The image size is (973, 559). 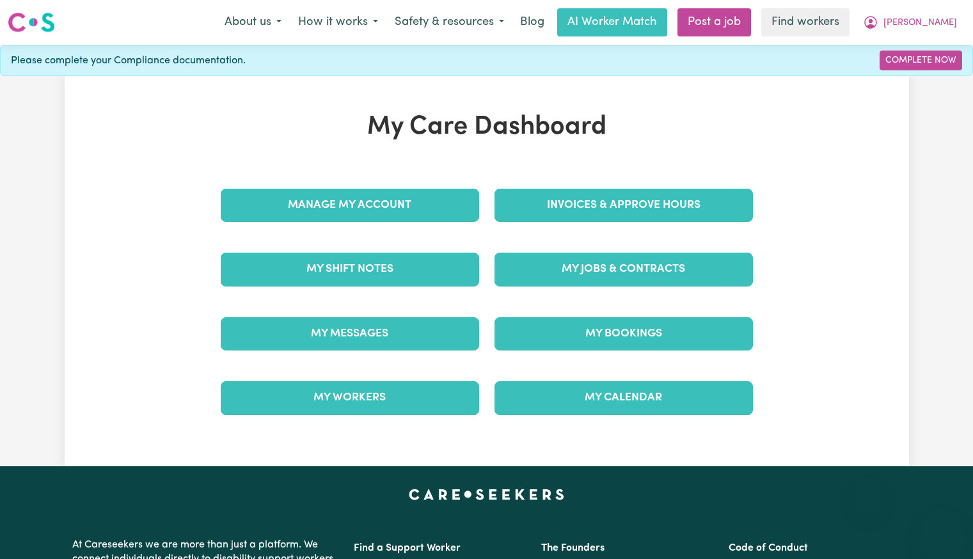 What do you see at coordinates (486, 494) in the screenshot?
I see `a: Careseekers home page` at bounding box center [486, 494].